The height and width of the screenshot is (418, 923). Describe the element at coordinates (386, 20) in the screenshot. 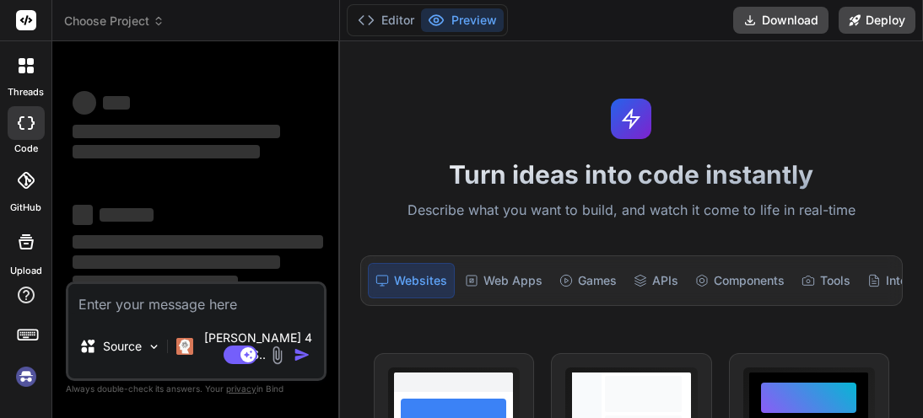

I see `button: Editor` at that location.